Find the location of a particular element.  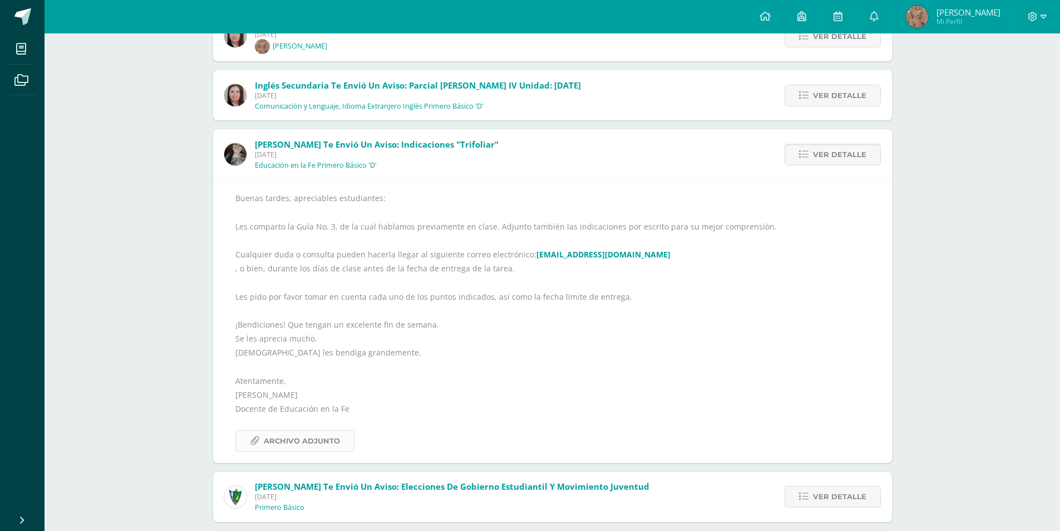

img: 9f174a157161b4ddbe12118a61fed988.png is located at coordinates (235, 497).